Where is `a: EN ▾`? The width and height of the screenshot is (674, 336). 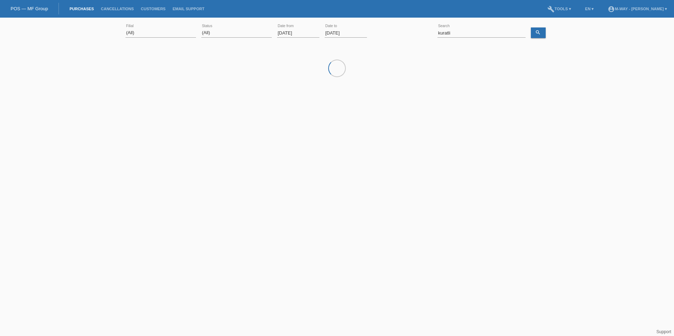 a: EN ▾ is located at coordinates (589, 9).